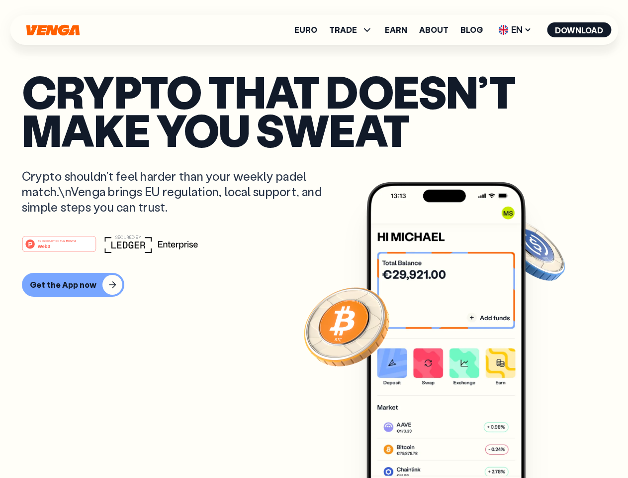  What do you see at coordinates (53, 30) in the screenshot?
I see `a: Home` at bounding box center [53, 30].